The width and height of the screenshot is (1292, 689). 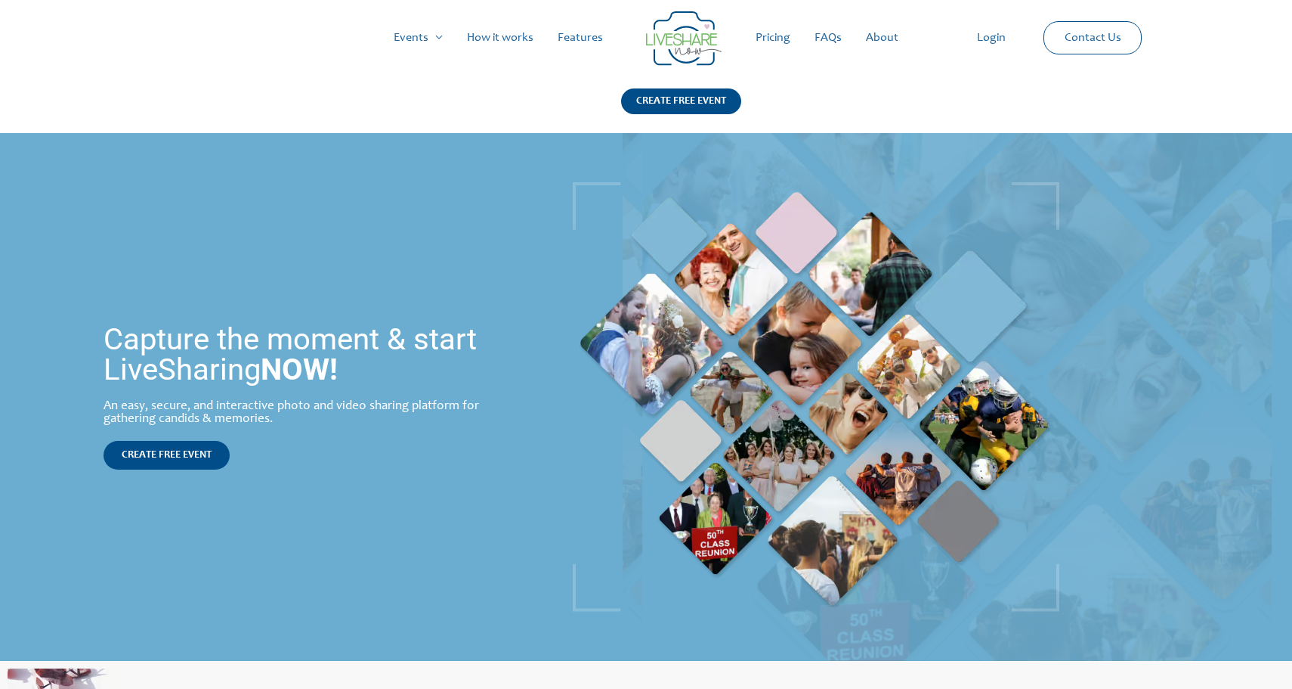 What do you see at coordinates (816, 397) in the screenshot?
I see `img: LiveShare Moment | Live Photo Slideshow for Events | Create Free Events Album for Any Occasion` at bounding box center [816, 397].